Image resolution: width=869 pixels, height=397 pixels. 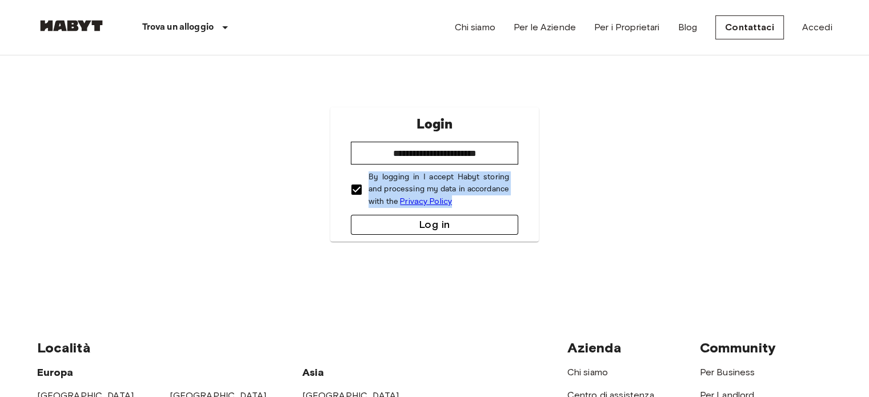 What do you see at coordinates (64, 347) in the screenshot?
I see `span: Località` at bounding box center [64, 347].